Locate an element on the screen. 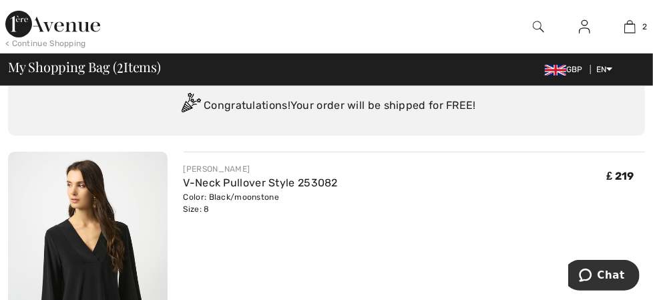  span: My Shopping Bag ( Items) is located at coordinates (84, 67).